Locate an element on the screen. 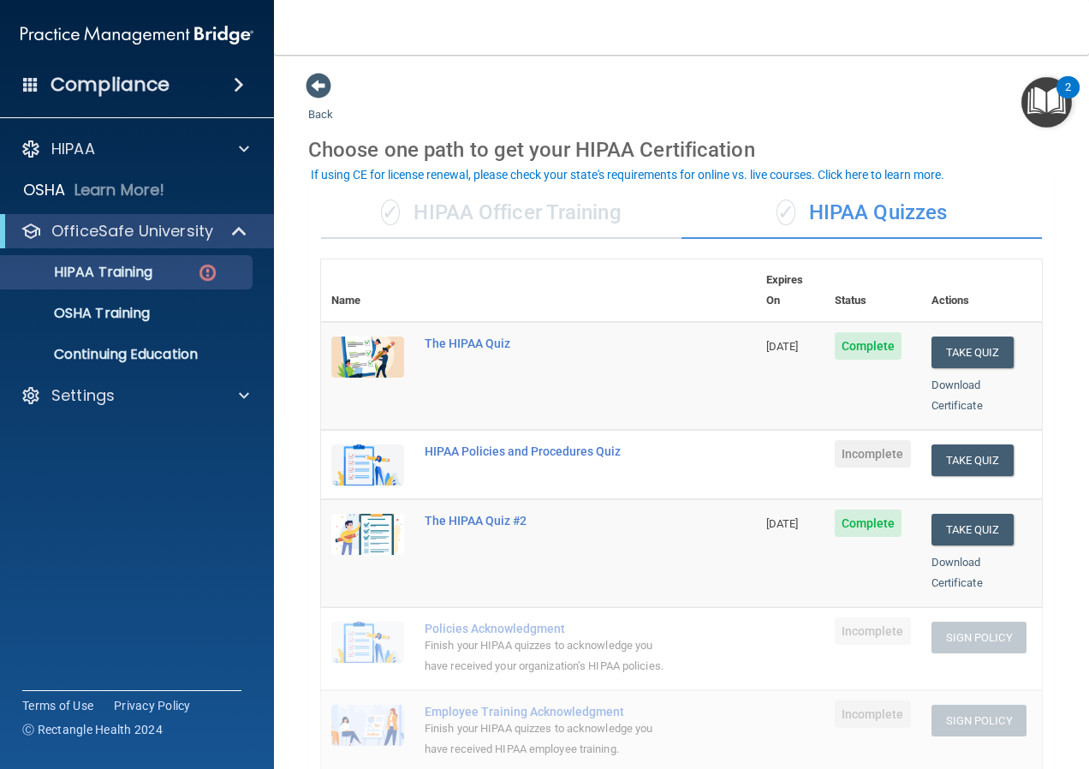 Image resolution: width=1089 pixels, height=769 pixels. p: OfficeSafe University is located at coordinates (132, 231).